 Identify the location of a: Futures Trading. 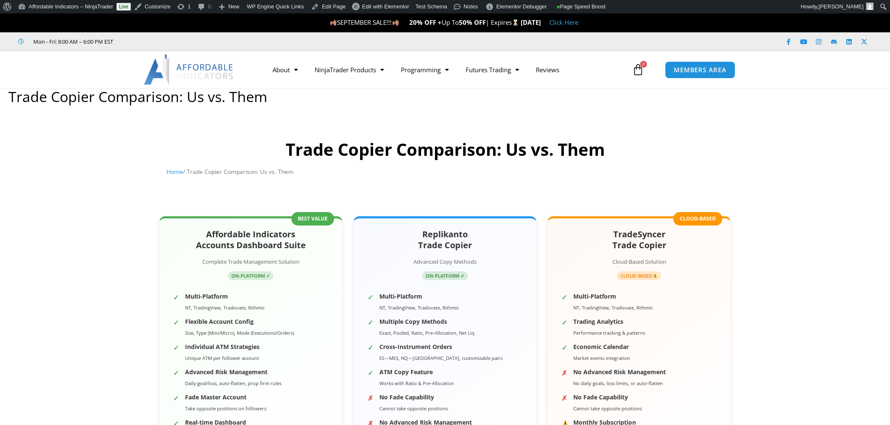
(492, 70).